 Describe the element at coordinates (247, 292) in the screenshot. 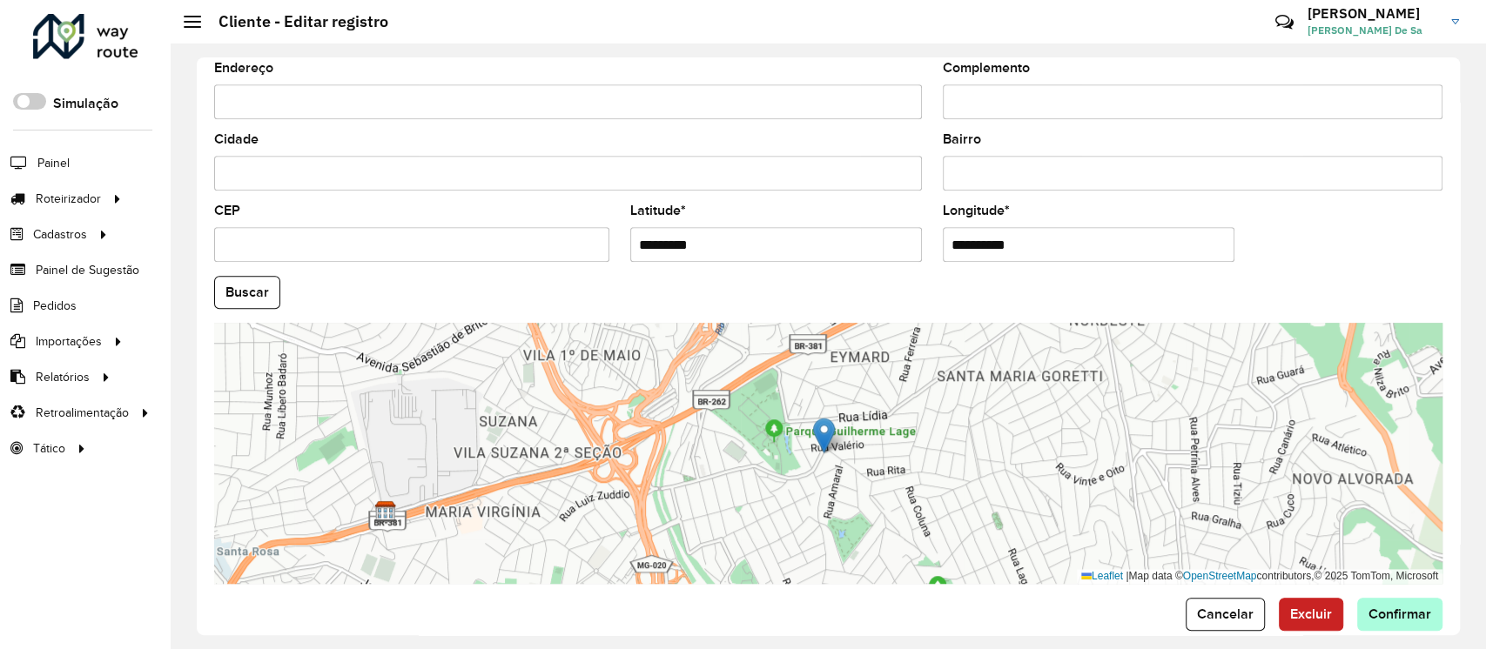

I see `button: Buscar` at that location.